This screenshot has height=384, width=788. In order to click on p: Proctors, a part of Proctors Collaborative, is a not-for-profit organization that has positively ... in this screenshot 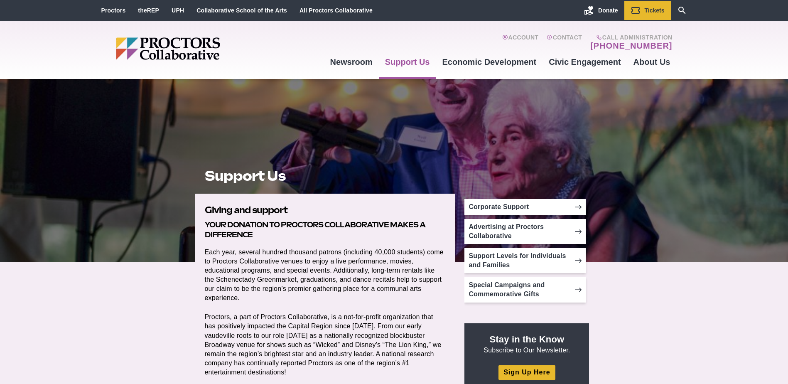, I will do `click(325, 344)`.